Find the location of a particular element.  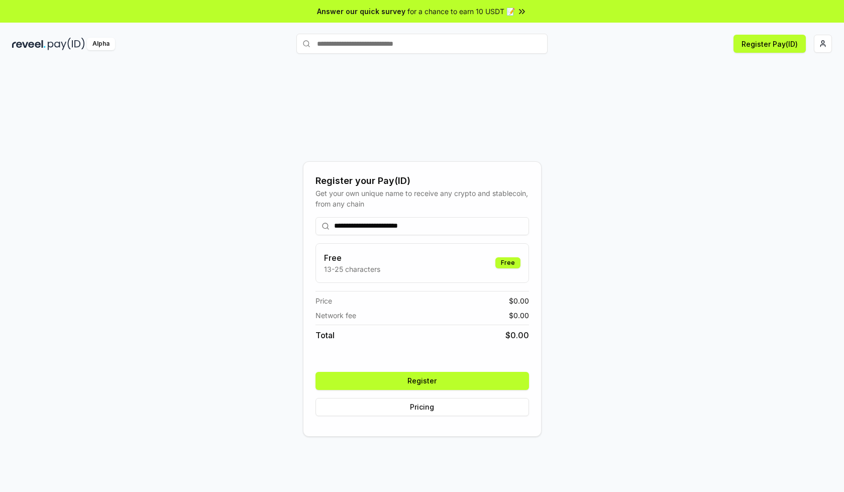

span: Price is located at coordinates (324, 301).